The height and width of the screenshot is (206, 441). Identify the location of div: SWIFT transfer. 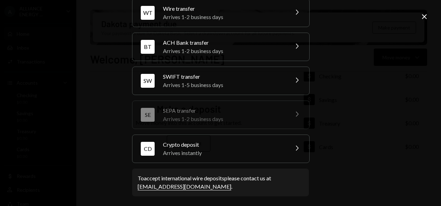
(224, 77).